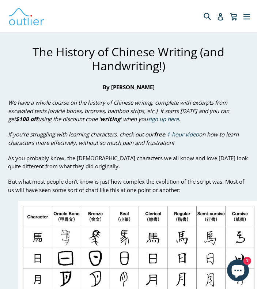  What do you see at coordinates (163, 119) in the screenshot?
I see `a: sign up here` at bounding box center [163, 119].